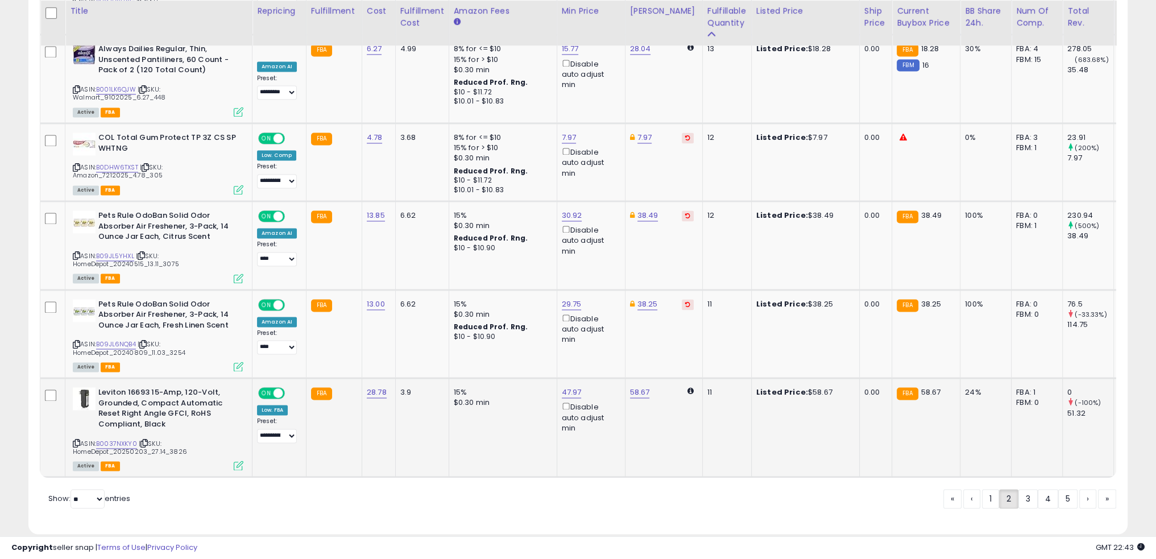 Image resolution: width=1156 pixels, height=559 pixels. What do you see at coordinates (129, 348) in the screenshot?
I see `span: | SKU: HomeDepot_20240809_11.03_3254` at bounding box center [129, 348].